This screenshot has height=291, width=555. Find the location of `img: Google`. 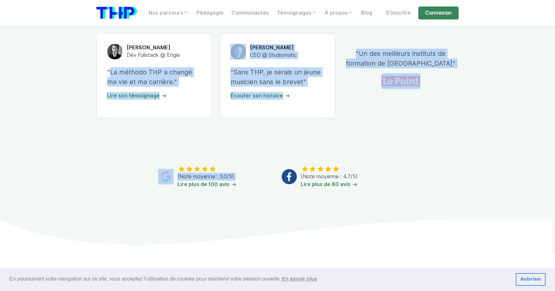

img: Google is located at coordinates (166, 177).